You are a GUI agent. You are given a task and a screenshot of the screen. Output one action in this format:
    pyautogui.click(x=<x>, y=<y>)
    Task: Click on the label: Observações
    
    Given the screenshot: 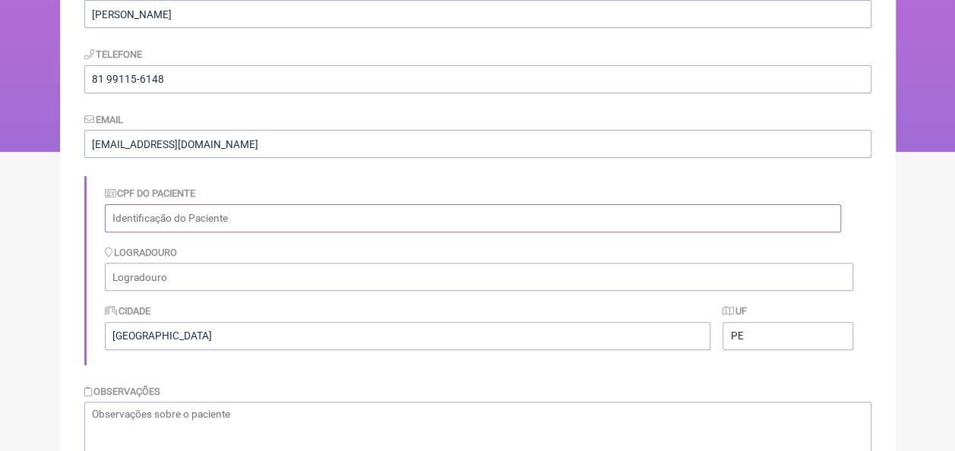 What is the action you would take?
    pyautogui.click(x=122, y=391)
    